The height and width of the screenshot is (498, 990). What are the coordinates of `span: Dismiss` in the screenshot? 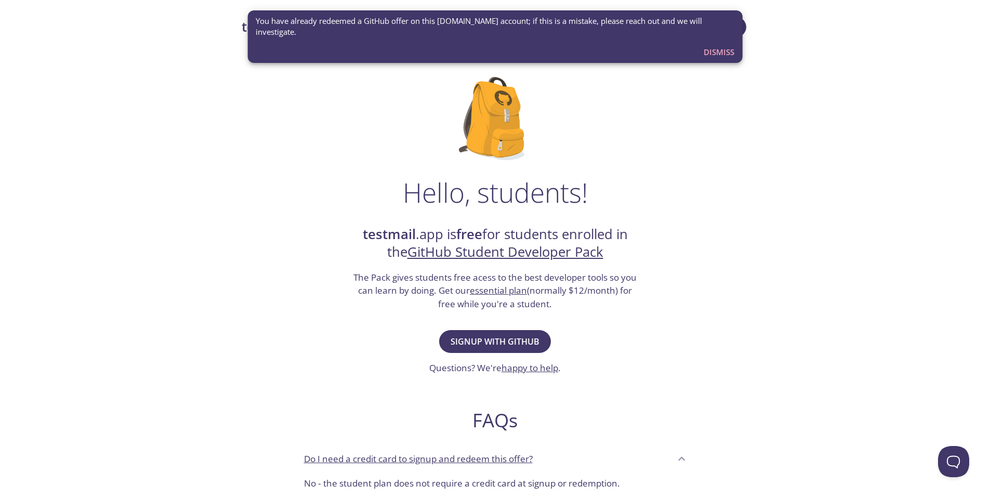 It's located at (719, 52).